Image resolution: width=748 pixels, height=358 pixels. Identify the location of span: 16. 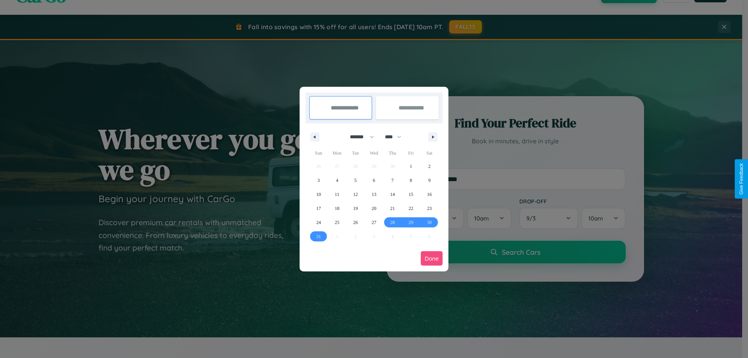
(429, 194).